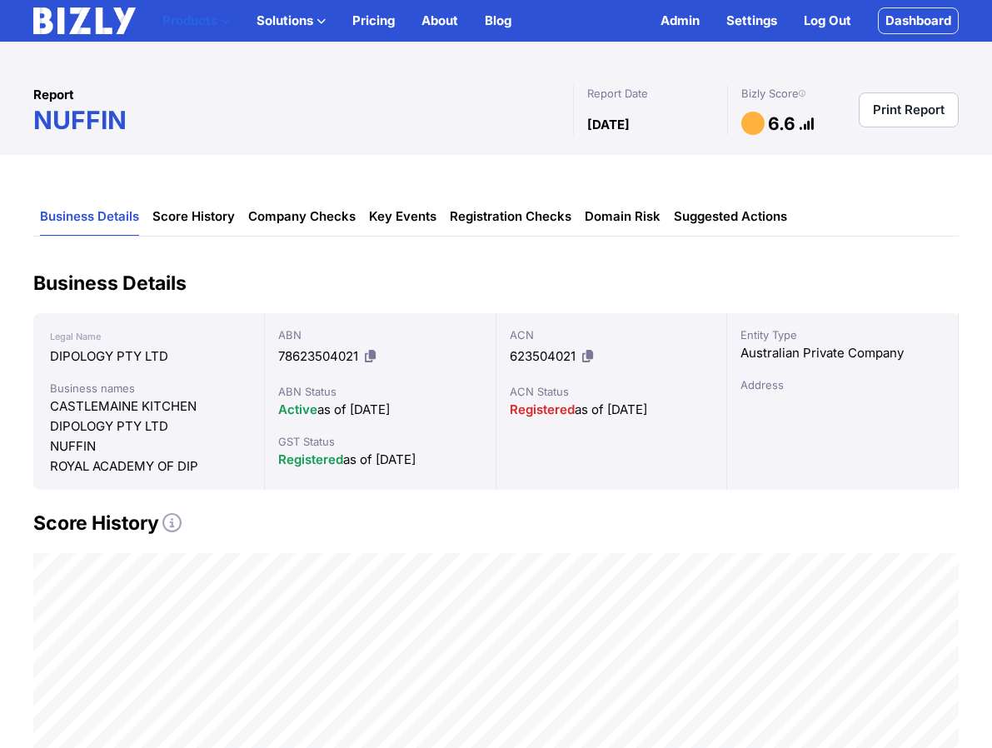 The width and height of the screenshot is (992, 748). What do you see at coordinates (751, 21) in the screenshot?
I see `a: Settings` at bounding box center [751, 21].